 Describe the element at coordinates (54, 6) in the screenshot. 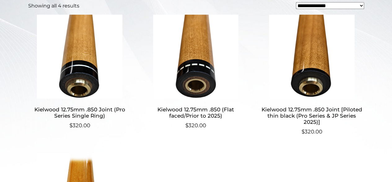

I see `p: Showing all 4 results` at that location.